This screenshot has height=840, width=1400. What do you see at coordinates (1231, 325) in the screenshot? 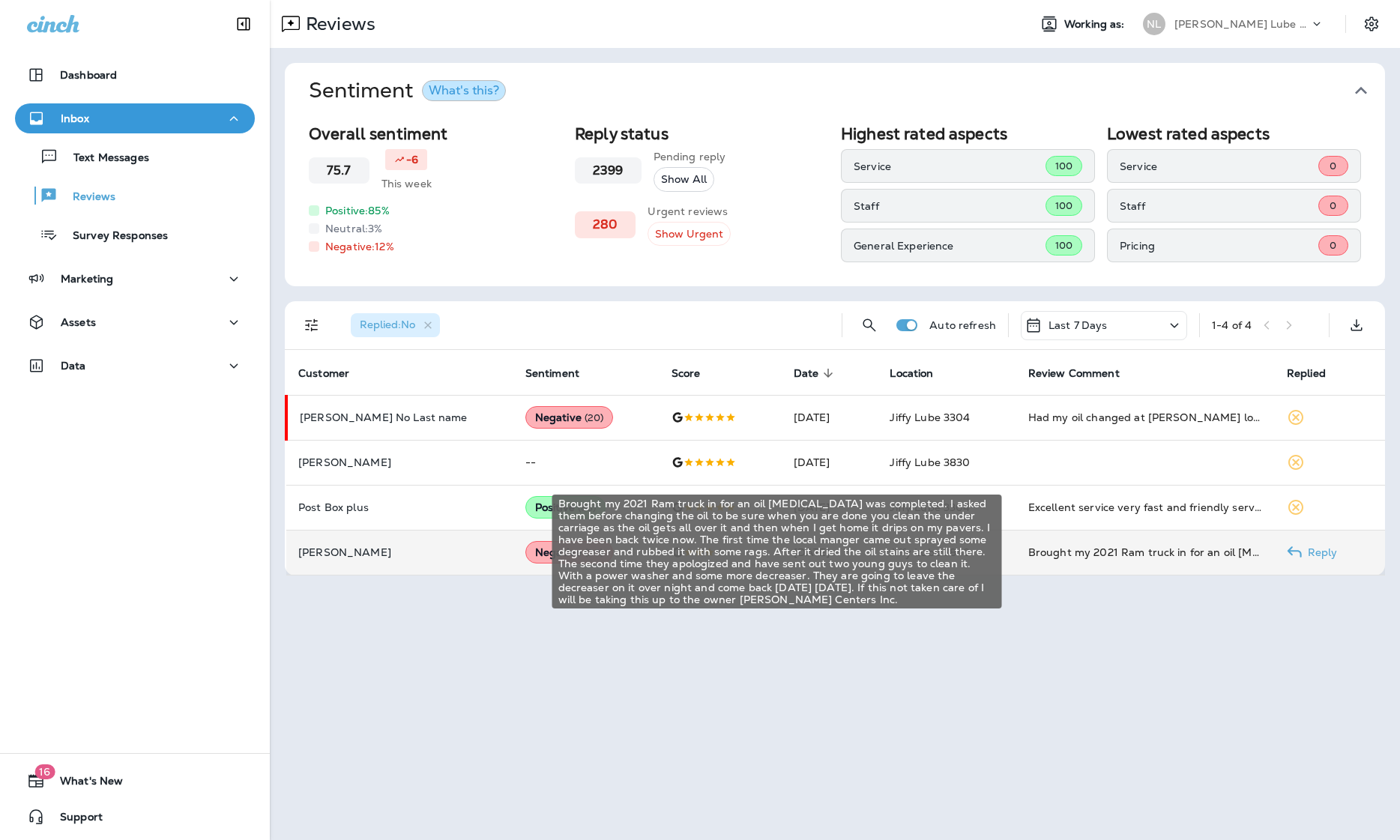
I see `div: 1 - 4 of 4` at bounding box center [1231, 325].